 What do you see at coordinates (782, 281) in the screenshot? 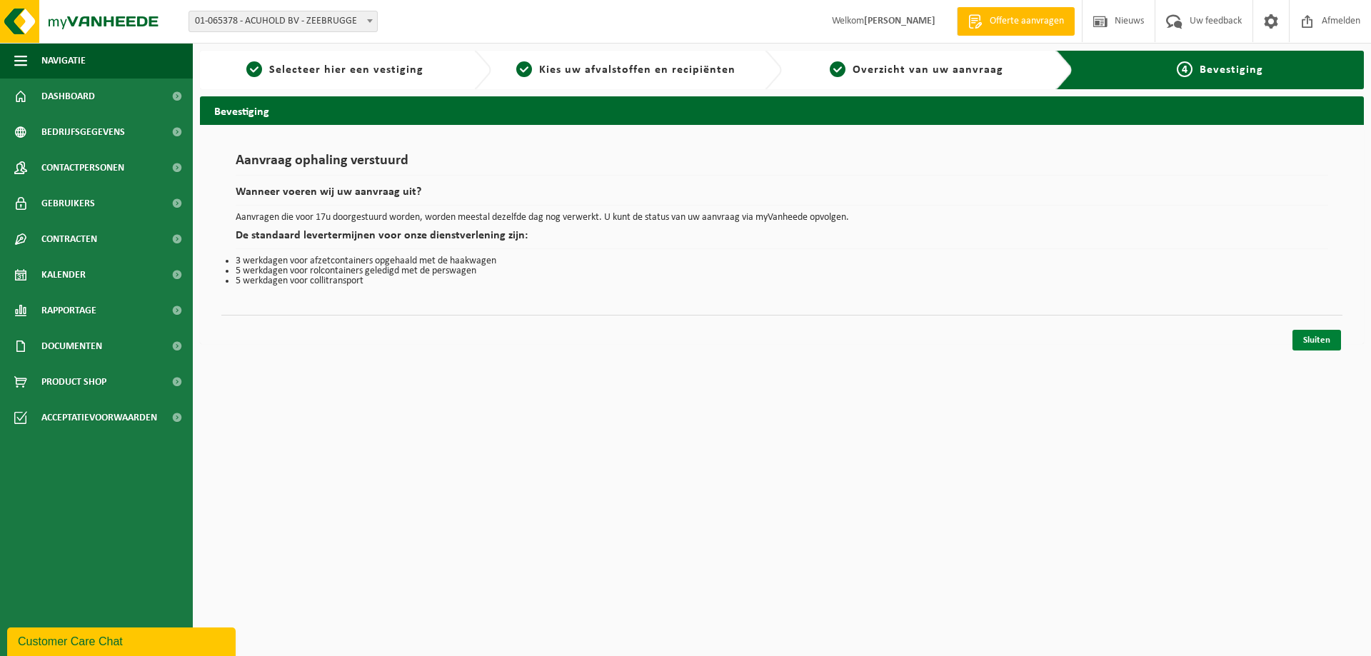
I see `li: 5 werkdagen voor collitransport` at bounding box center [782, 281].